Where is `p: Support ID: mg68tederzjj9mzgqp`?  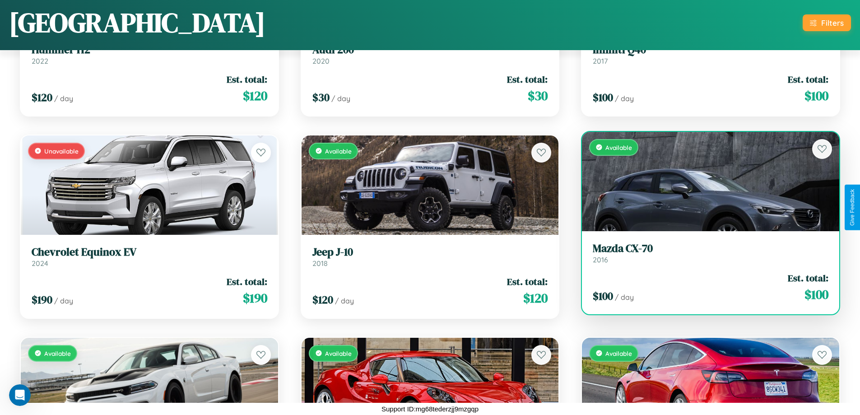 p: Support ID: mg68tederzjj9mzgqp is located at coordinates (430, 409).